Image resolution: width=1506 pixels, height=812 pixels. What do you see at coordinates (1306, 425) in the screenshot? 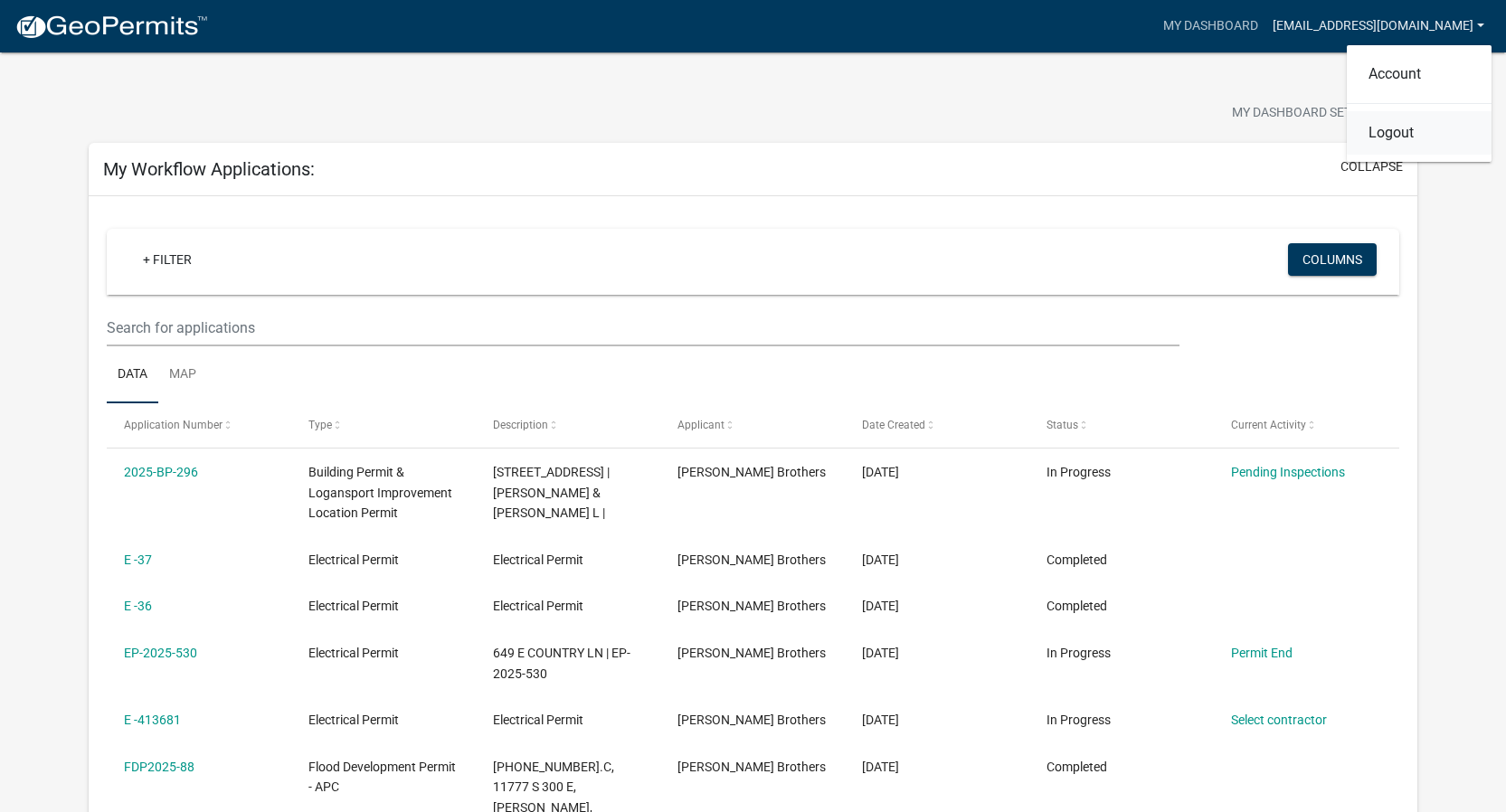
I see `datatable-header-cell: Current Activity` at bounding box center [1306, 425].